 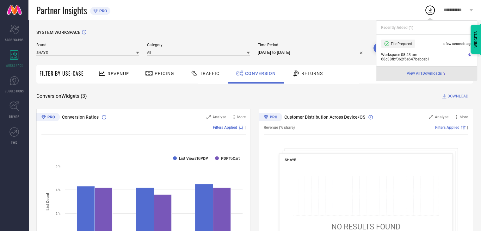 I want to click on span: Partner Insights, so click(x=62, y=10).